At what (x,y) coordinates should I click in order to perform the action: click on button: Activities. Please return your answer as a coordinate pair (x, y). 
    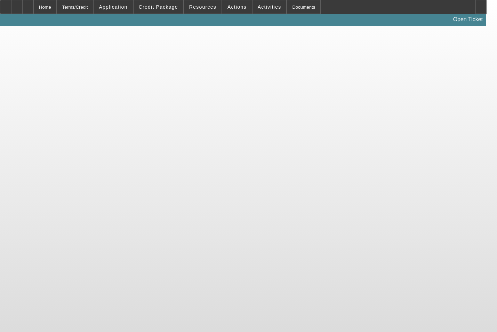
    Looking at the image, I should click on (269, 7).